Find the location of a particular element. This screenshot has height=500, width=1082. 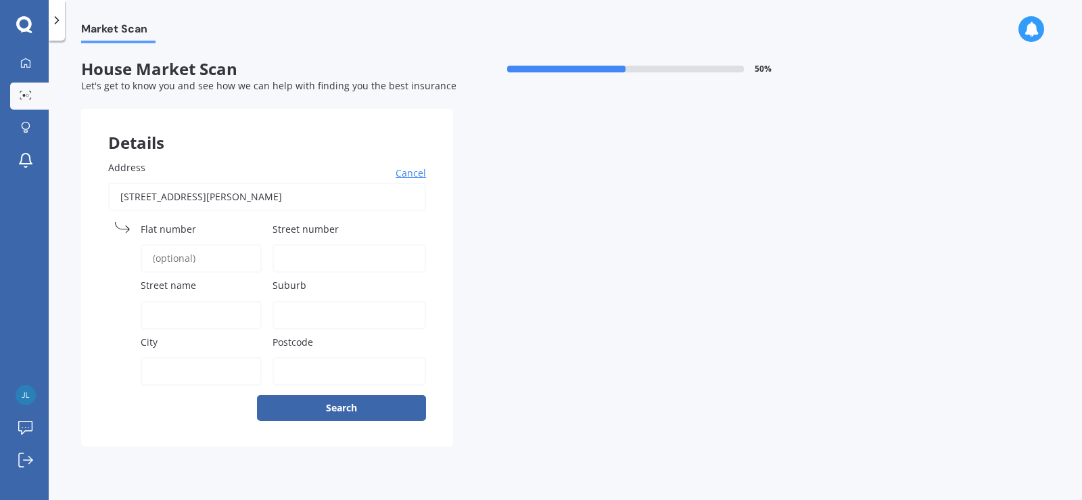

span: Market Scan is located at coordinates (118, 31).